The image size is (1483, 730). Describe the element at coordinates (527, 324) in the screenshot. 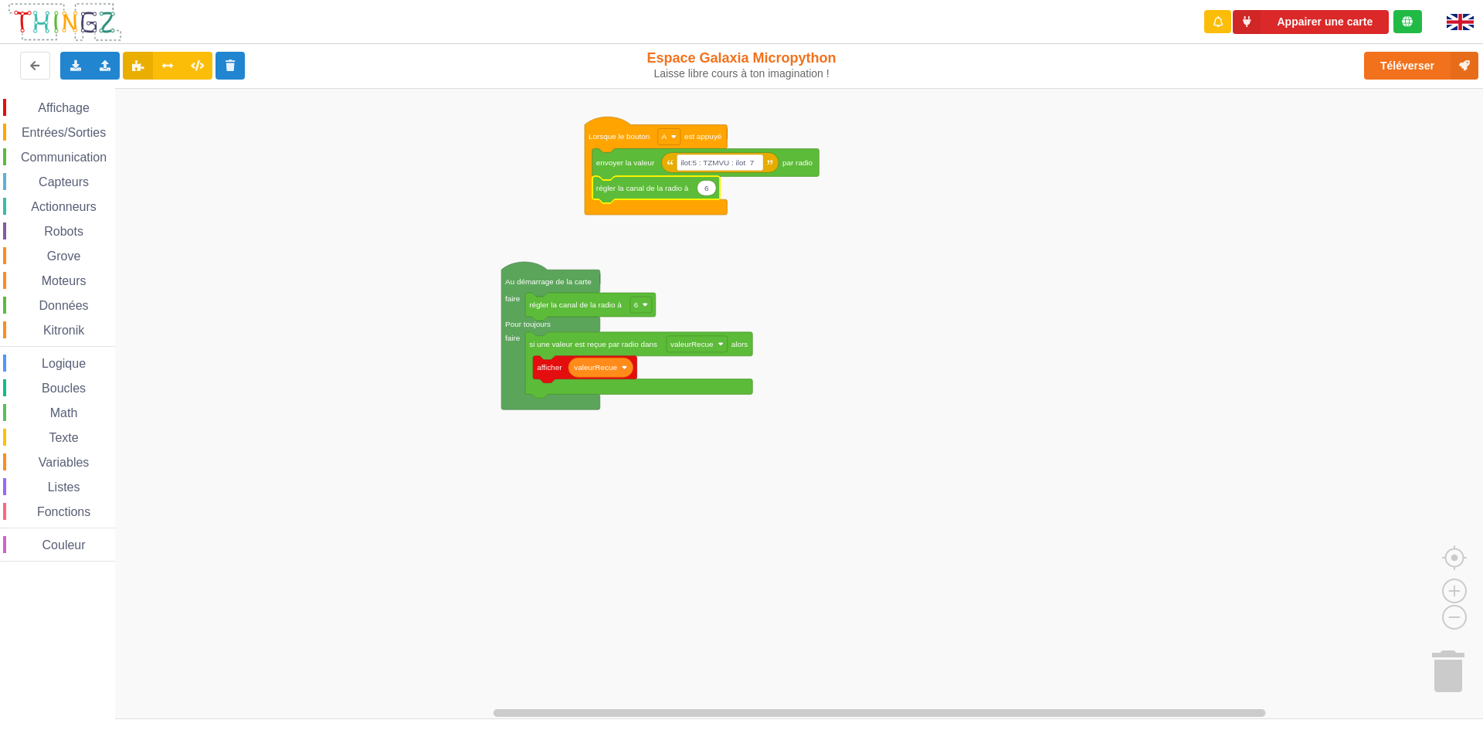

I see `text: Pour toujours` at that location.